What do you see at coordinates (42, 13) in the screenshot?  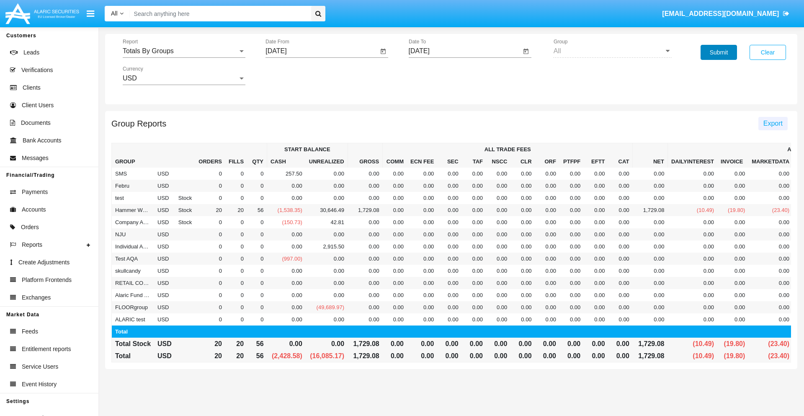 I see `img: Logo image` at bounding box center [42, 13].